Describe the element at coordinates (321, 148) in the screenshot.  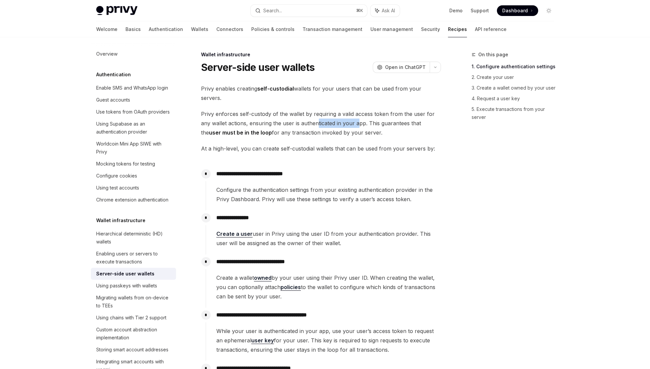
I see `span: At a high-level, you can create self-custodial wallets that can be used from your servers by:` at that location.